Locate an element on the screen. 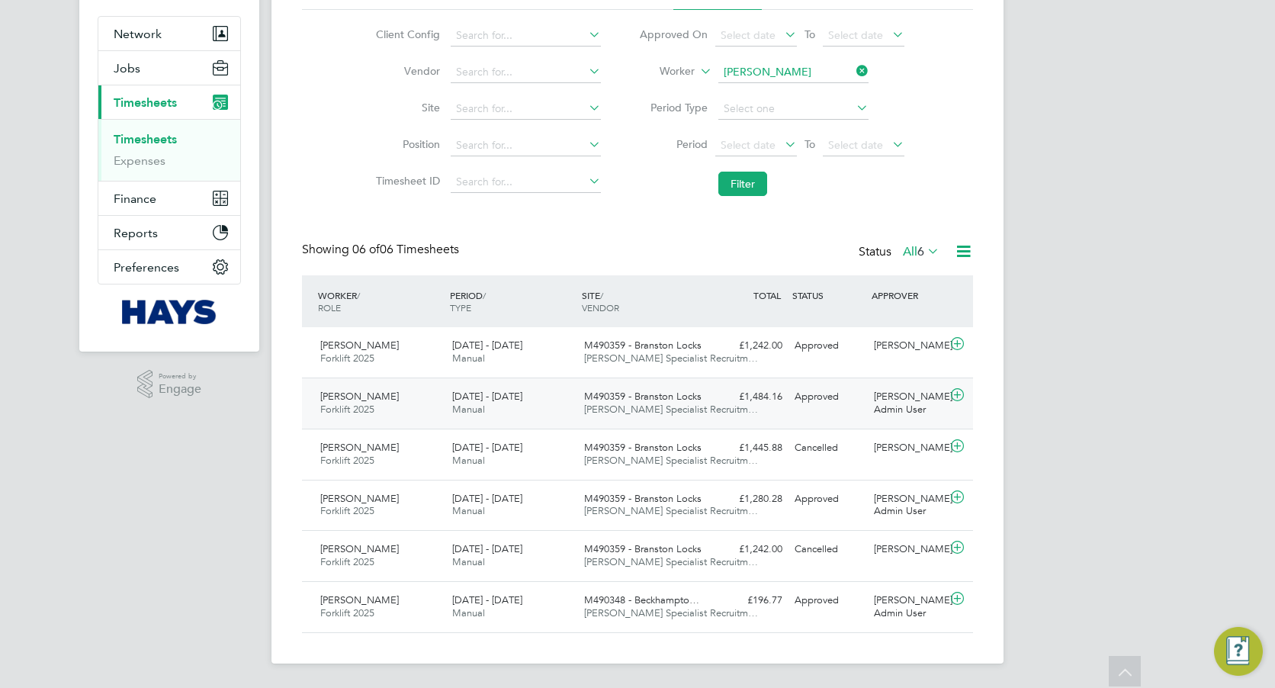 This screenshot has width=1275, height=688. span: TOTAL is located at coordinates (767, 295).